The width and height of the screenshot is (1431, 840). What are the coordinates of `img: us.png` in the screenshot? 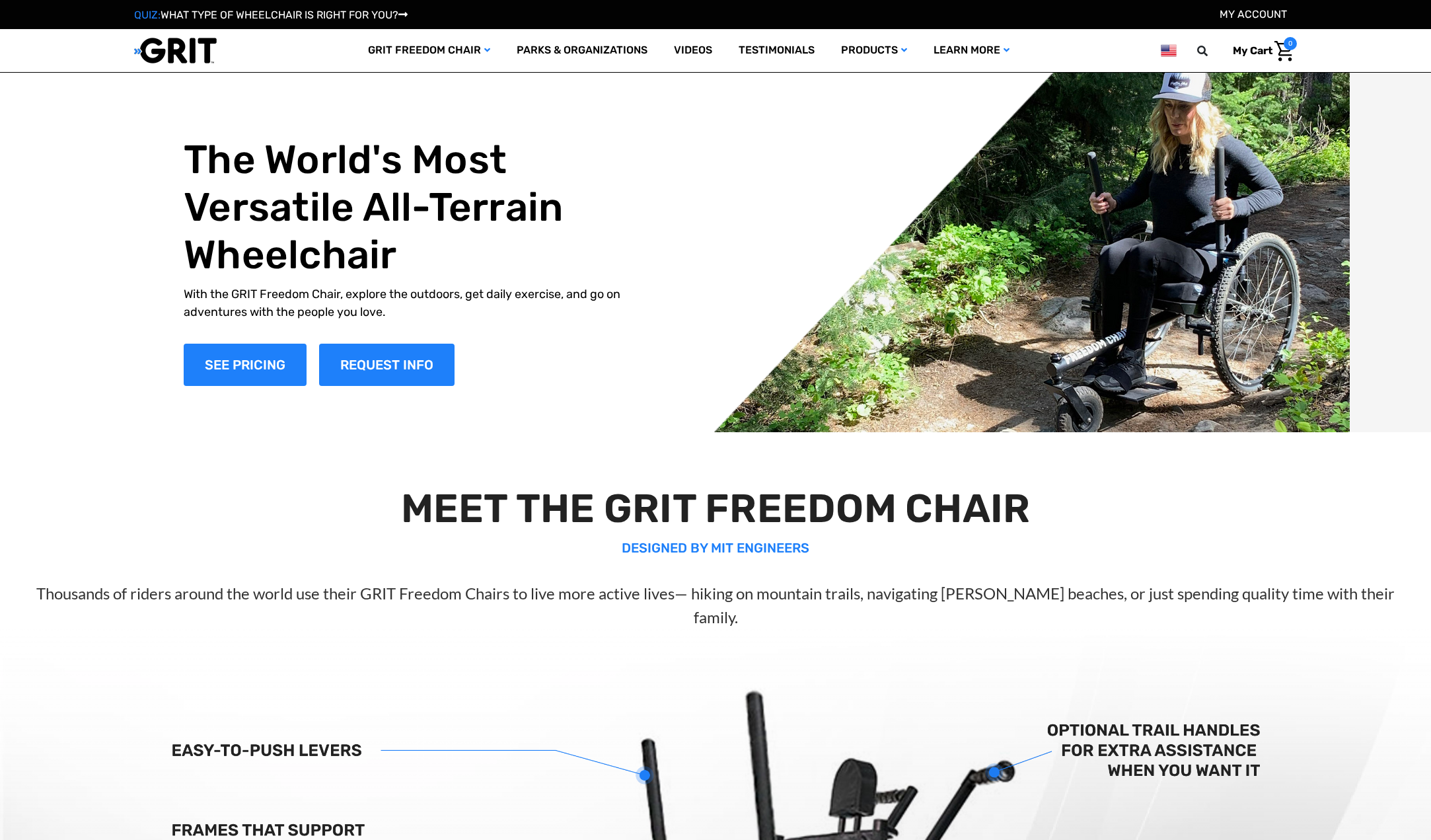 It's located at (1169, 50).